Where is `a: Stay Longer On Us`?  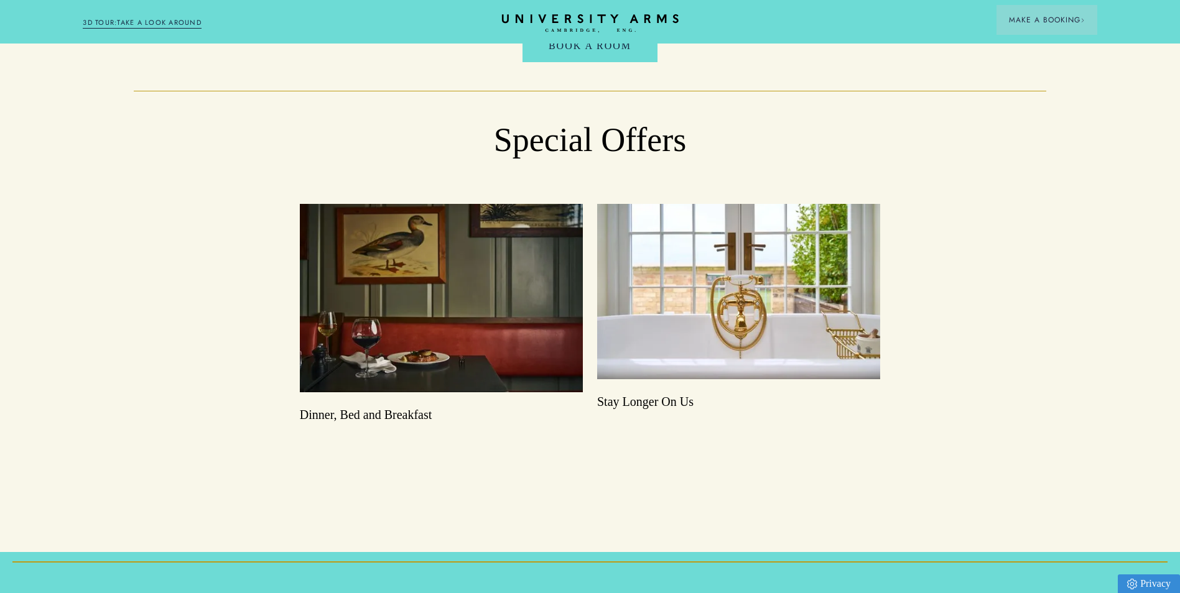 a: Stay Longer On Us is located at coordinates (738, 321).